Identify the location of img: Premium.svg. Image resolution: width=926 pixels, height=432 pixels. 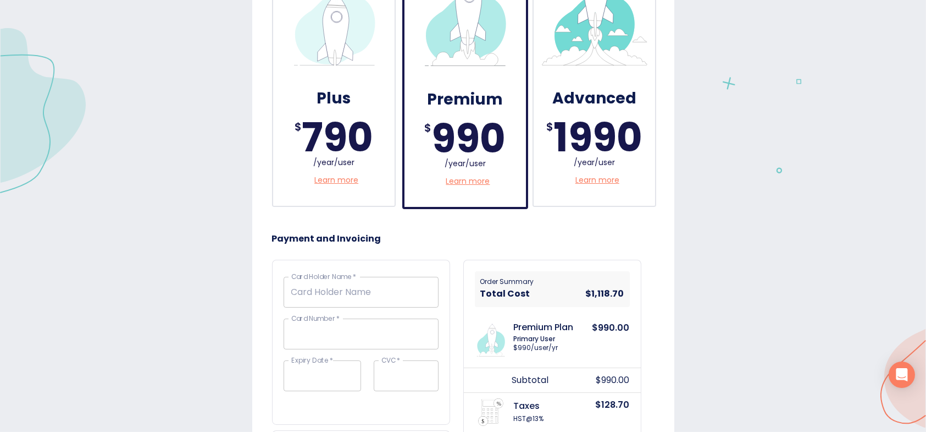
(491, 337).